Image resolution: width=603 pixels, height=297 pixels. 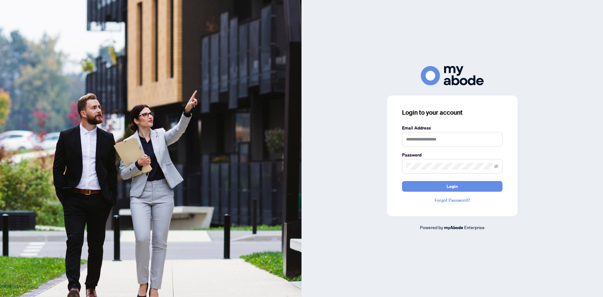 What do you see at coordinates (452, 186) in the screenshot?
I see `button: Login` at bounding box center [452, 186].